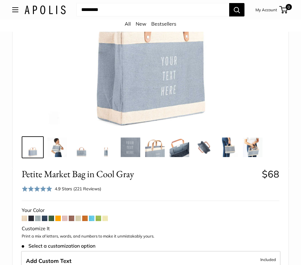 This screenshot has height=265, width=301. Describe the element at coordinates (237, 10) in the screenshot. I see `button: Search` at that location.